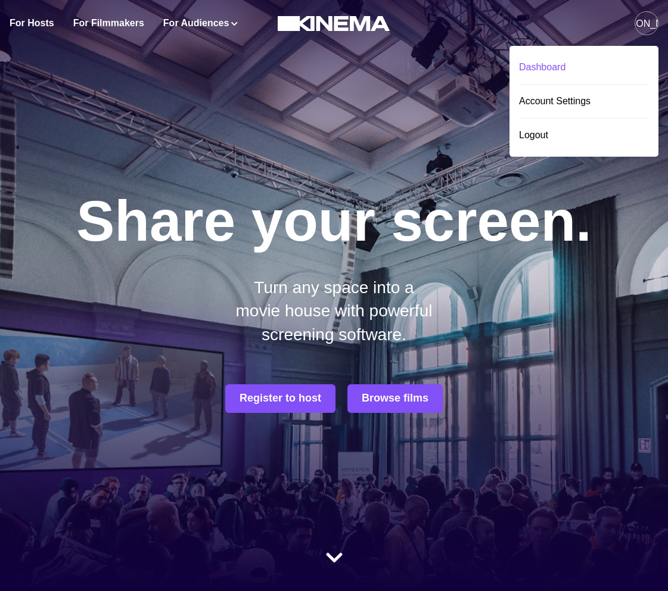 Image resolution: width=668 pixels, height=591 pixels. What do you see at coordinates (32, 23) in the screenshot?
I see `a: For Hosts` at bounding box center [32, 23].